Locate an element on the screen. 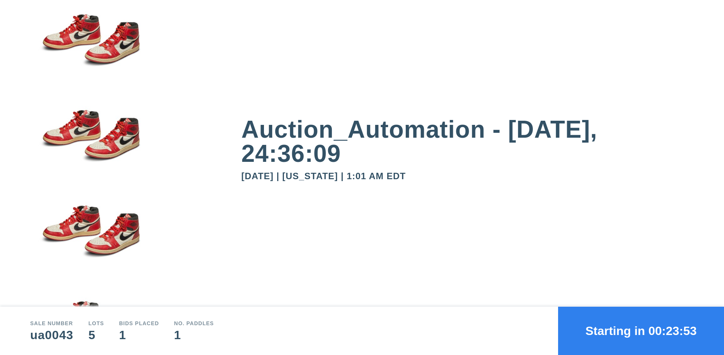  div: ua0043 is located at coordinates (52, 335).